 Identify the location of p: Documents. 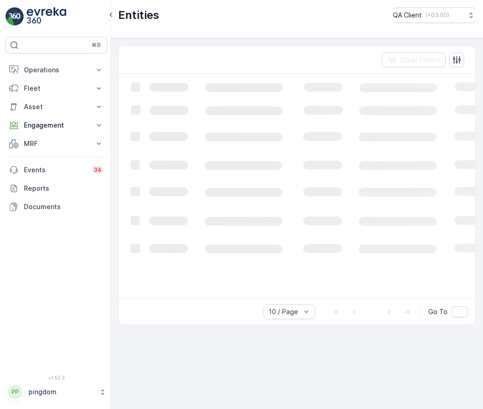
(64, 207).